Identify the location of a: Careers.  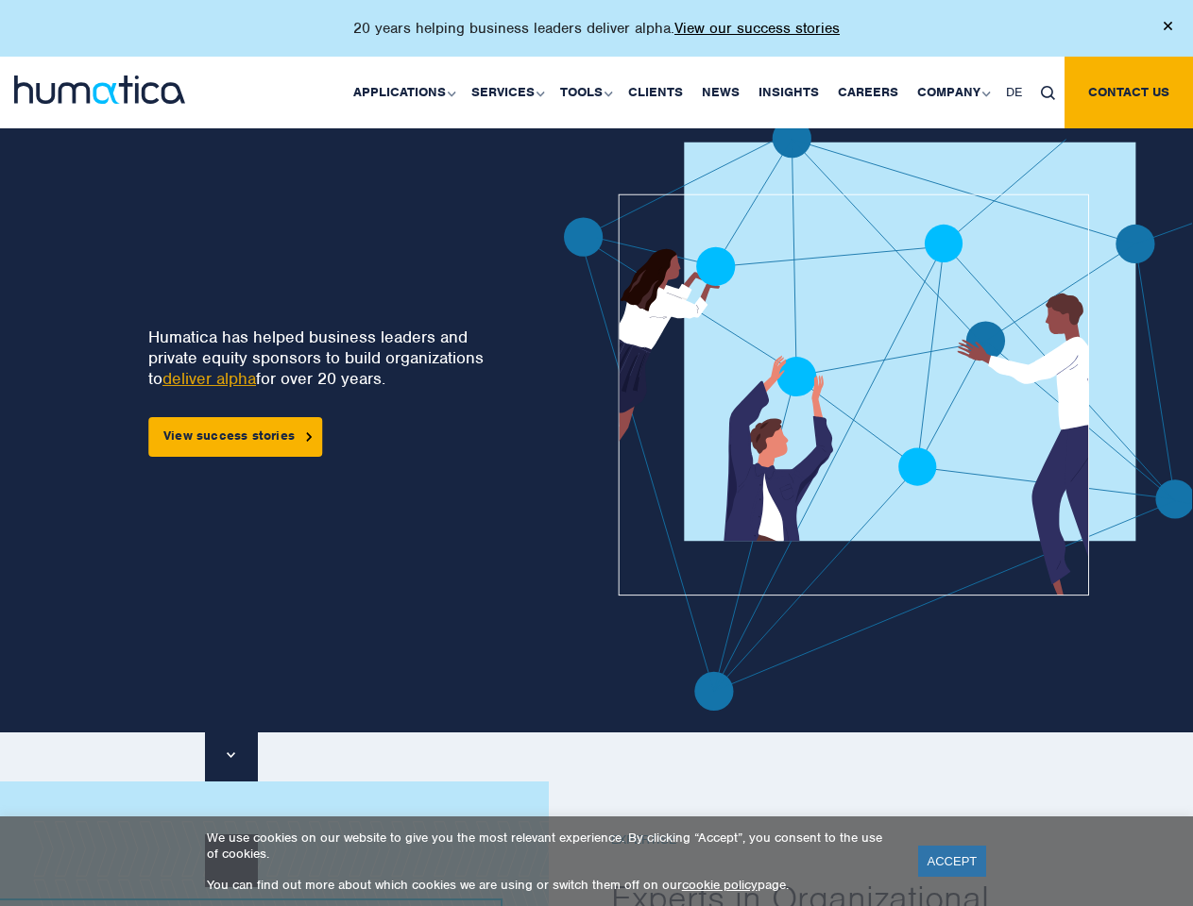
(868, 93).